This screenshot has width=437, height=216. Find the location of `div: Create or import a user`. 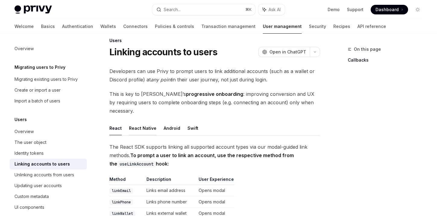

div: Create or import a user is located at coordinates (37, 90).